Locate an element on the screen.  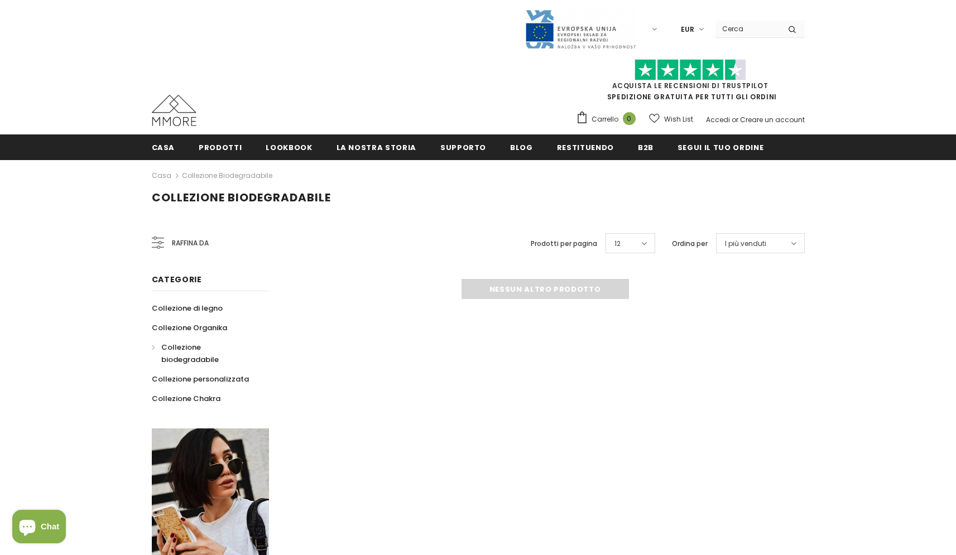
span: or is located at coordinates (735, 119).